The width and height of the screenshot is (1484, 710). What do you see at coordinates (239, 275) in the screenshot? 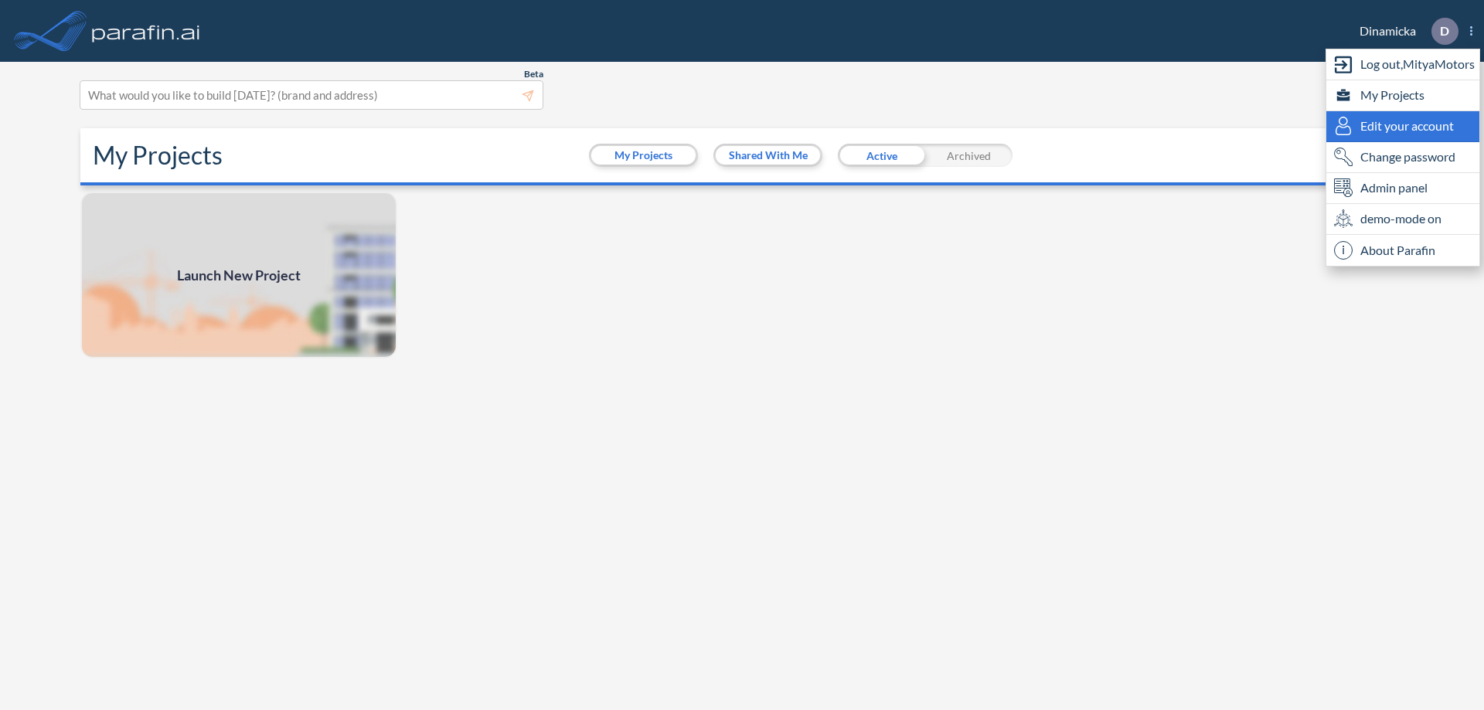
I see `span: Launch New Project` at bounding box center [239, 275].